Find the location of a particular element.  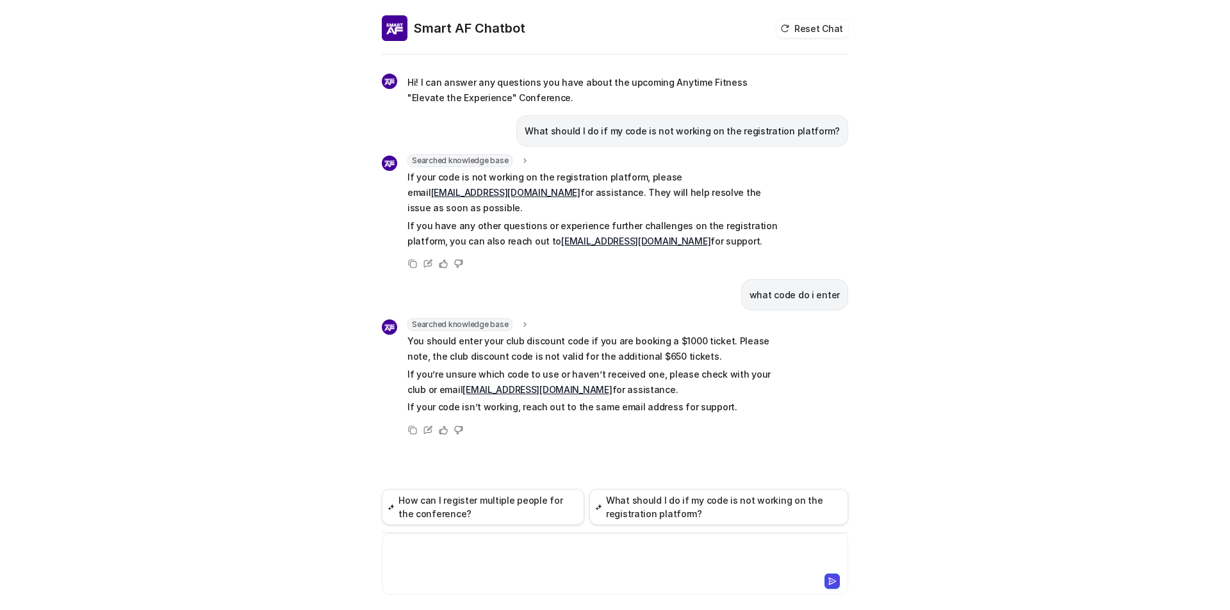

p: If you have any other questions or experience further challenges on the registration platform, yo... is located at coordinates (594, 234).